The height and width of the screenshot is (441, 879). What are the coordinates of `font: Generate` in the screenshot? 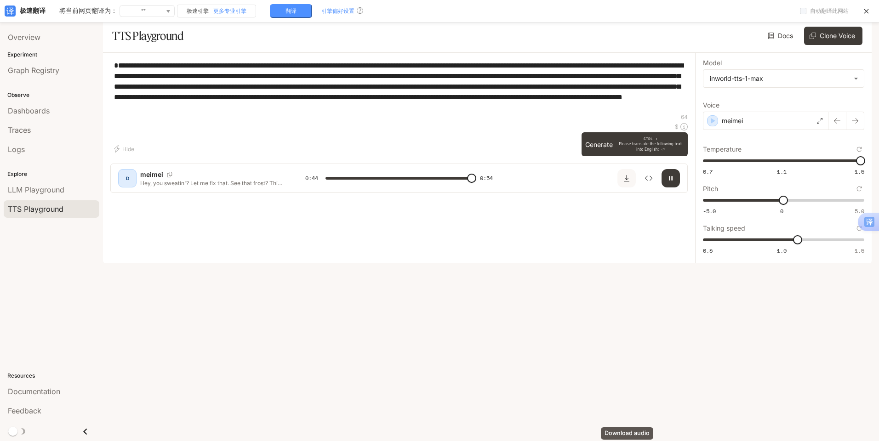 It's located at (599, 144).